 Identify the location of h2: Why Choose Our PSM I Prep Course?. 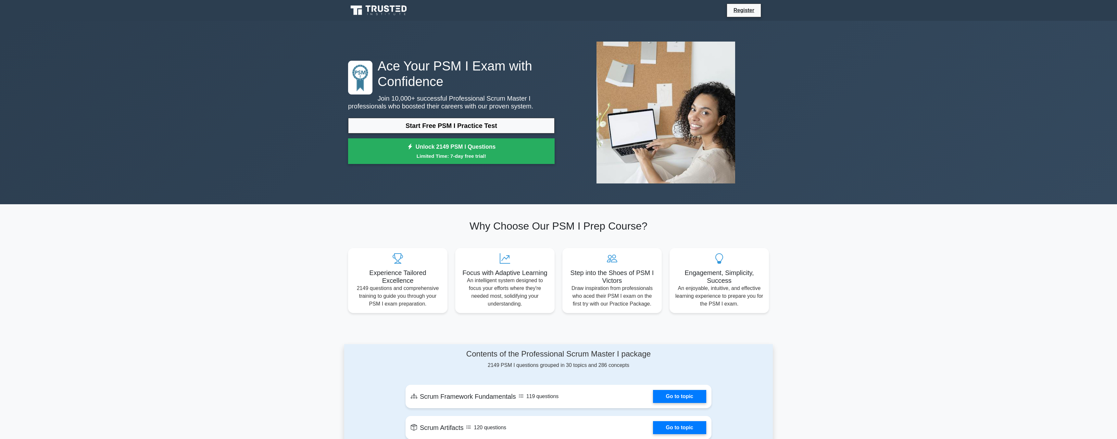
(558, 226).